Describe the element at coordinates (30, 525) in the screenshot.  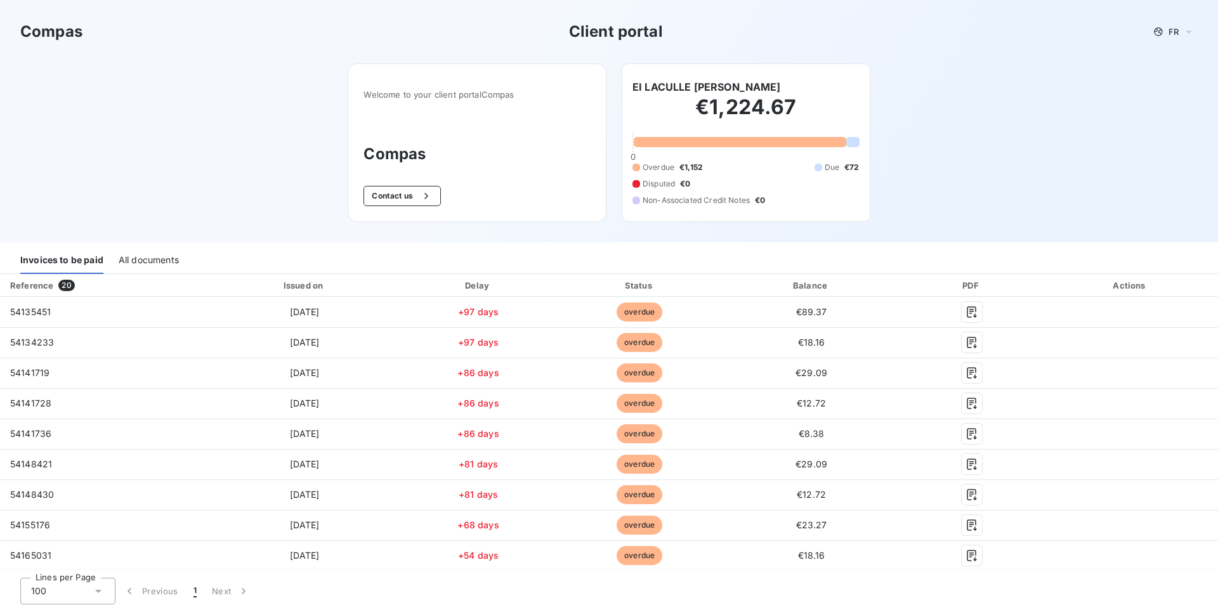
I see `span: 54155176` at that location.